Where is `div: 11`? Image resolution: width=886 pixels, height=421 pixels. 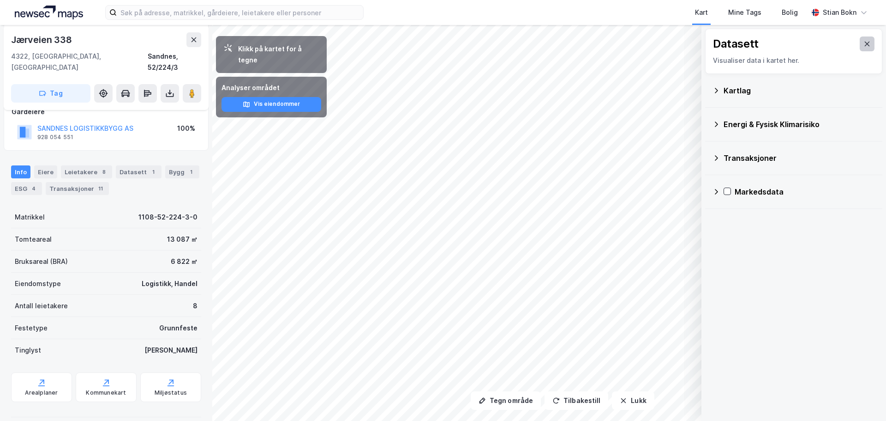 div: 11 is located at coordinates (101, 188).